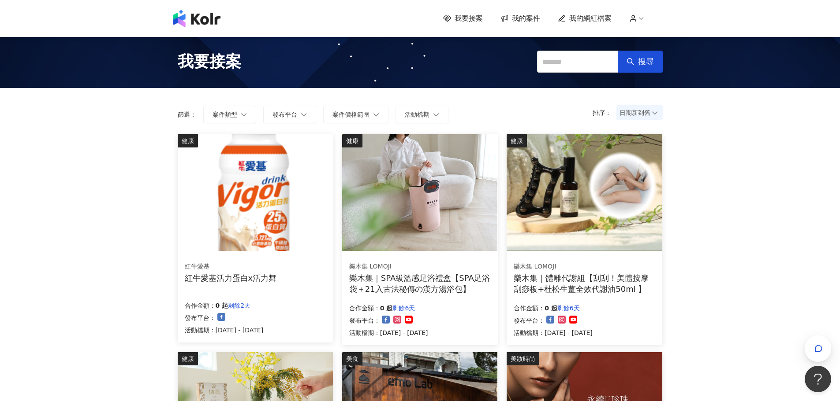 Image resolution: width=840 pixels, height=401 pixels. I want to click on a: 我要接案, so click(463, 19).